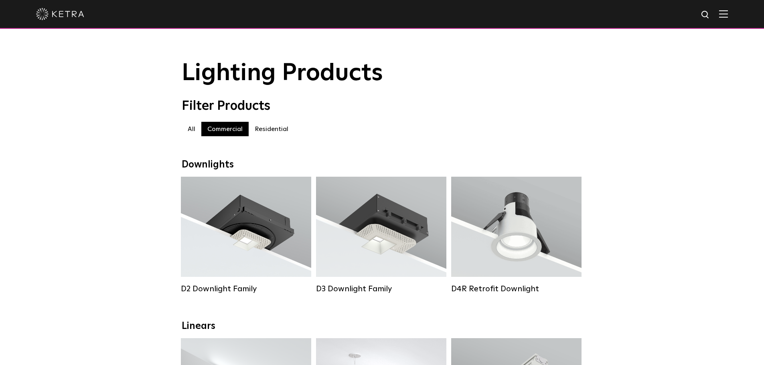 This screenshot has height=365, width=764. Describe the element at coordinates (246, 289) in the screenshot. I see `div: D2 Downlight Family` at that location.